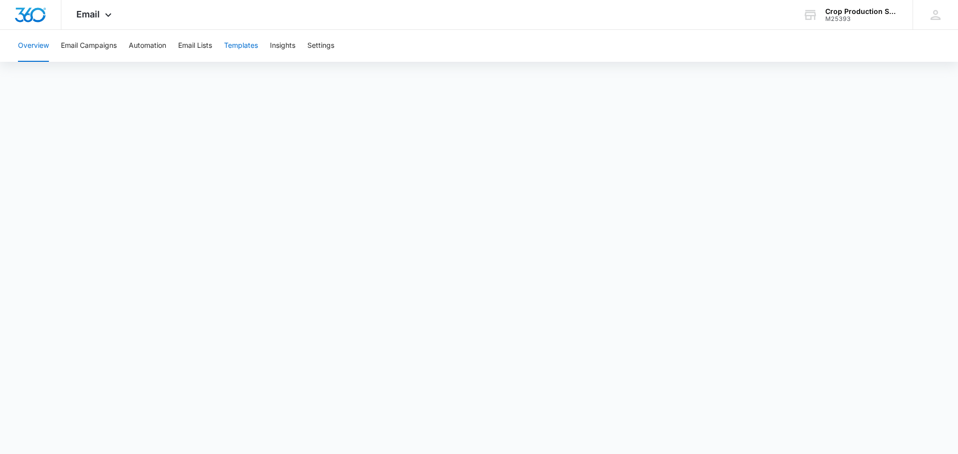 Image resolution: width=958 pixels, height=454 pixels. I want to click on button: Email Lists, so click(195, 46).